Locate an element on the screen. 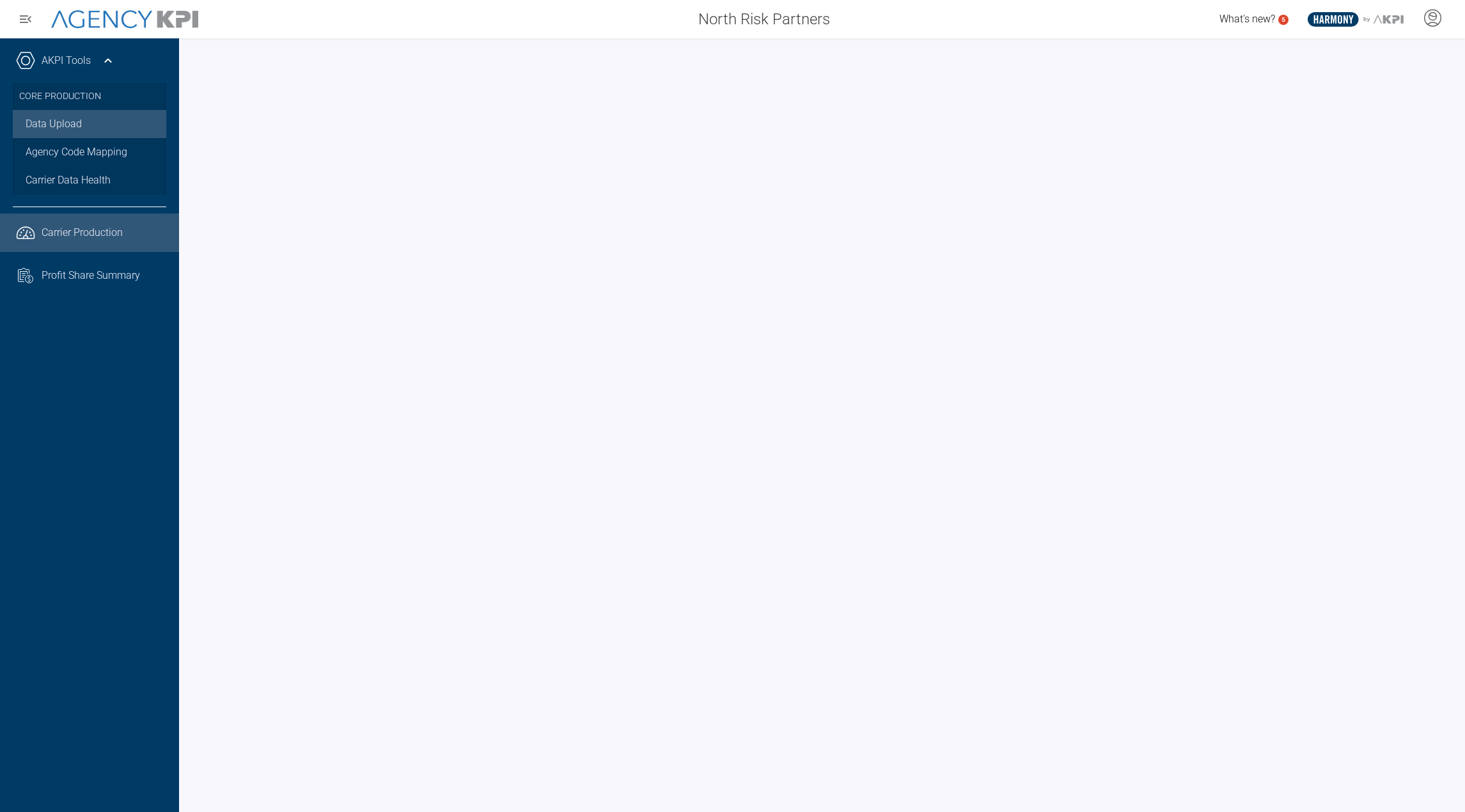  text: 5 is located at coordinates (1283, 19).